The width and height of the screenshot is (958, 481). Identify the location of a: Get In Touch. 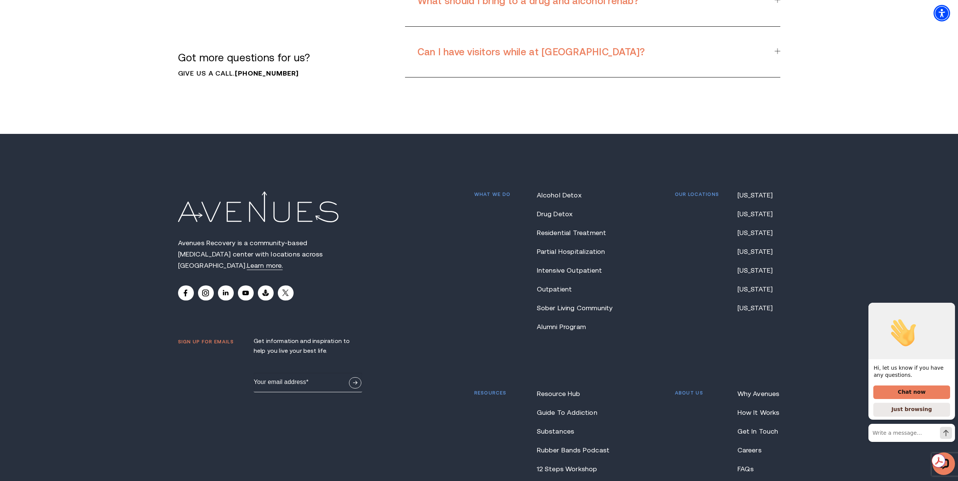
(759, 432).